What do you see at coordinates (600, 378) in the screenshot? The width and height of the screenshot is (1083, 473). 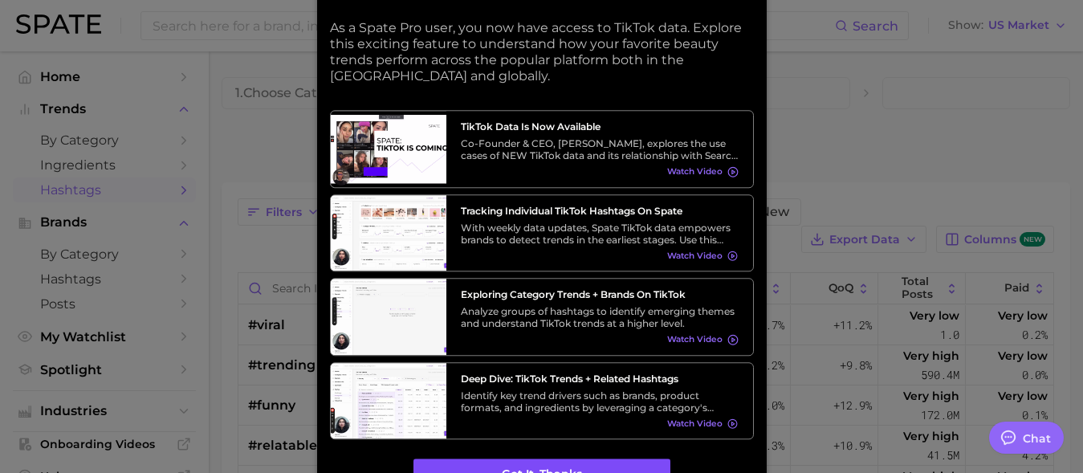 I see `h3: Deep Dive: TikTok Trends + Related Hashtags` at bounding box center [600, 378].